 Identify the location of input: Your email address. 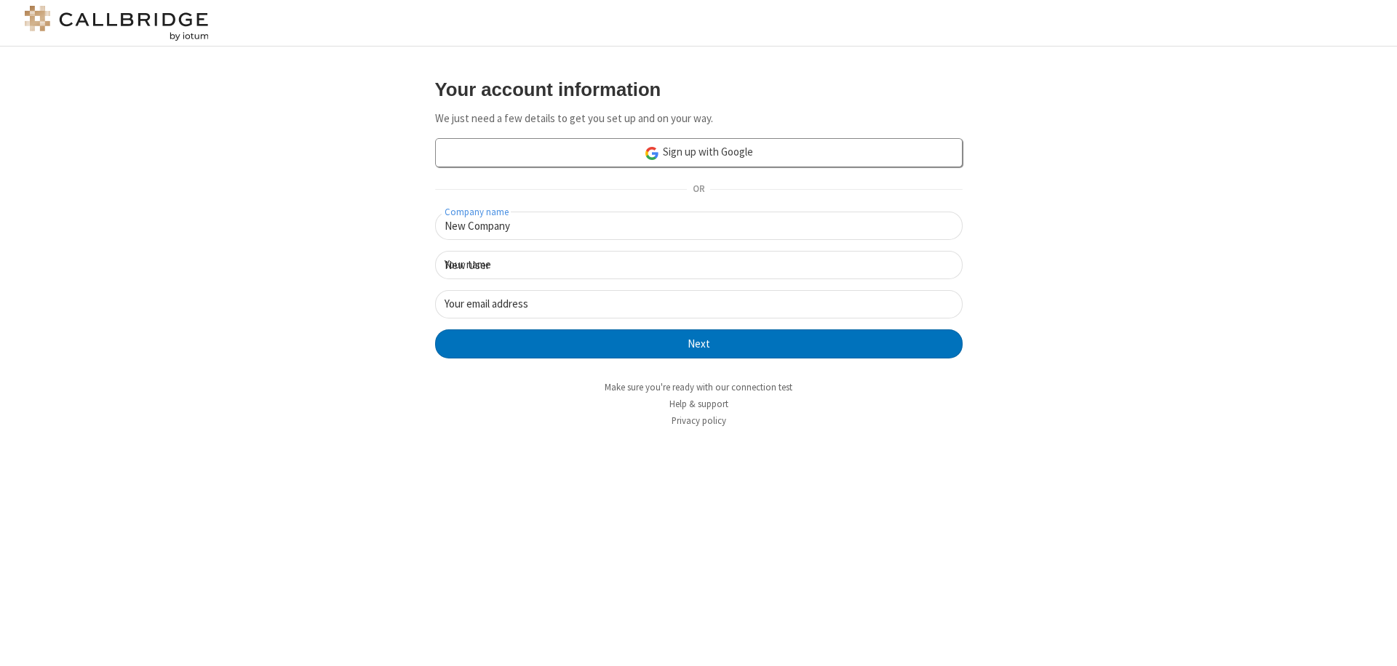
(698, 304).